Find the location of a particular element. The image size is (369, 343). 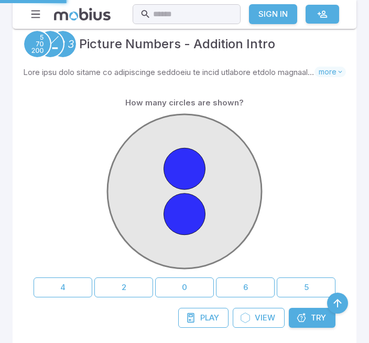

a: Numeracy is located at coordinates (63, 44).